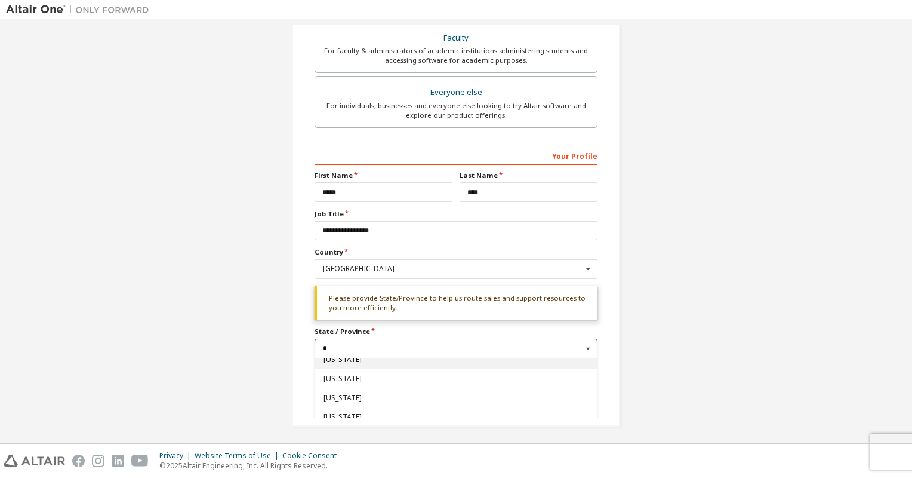 This screenshot has height=478, width=912. What do you see at coordinates (456, 56) in the screenshot?
I see `div: For faculty & administrators of academic institutions administering students and accessing softwa...` at bounding box center [456, 56].